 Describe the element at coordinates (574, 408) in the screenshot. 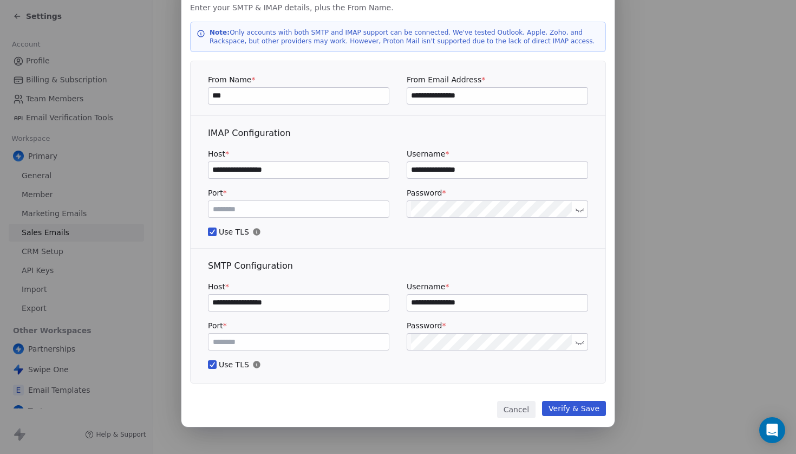

I see `button: Verify & Save` at that location.